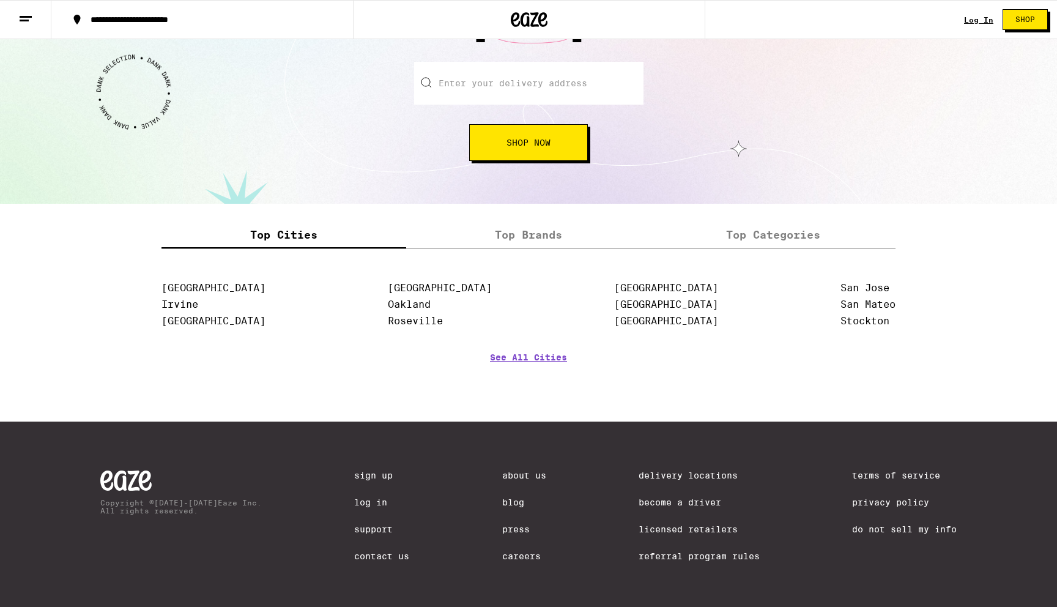 The image size is (1057, 607). I want to click on a: Terms of Service, so click(904, 475).